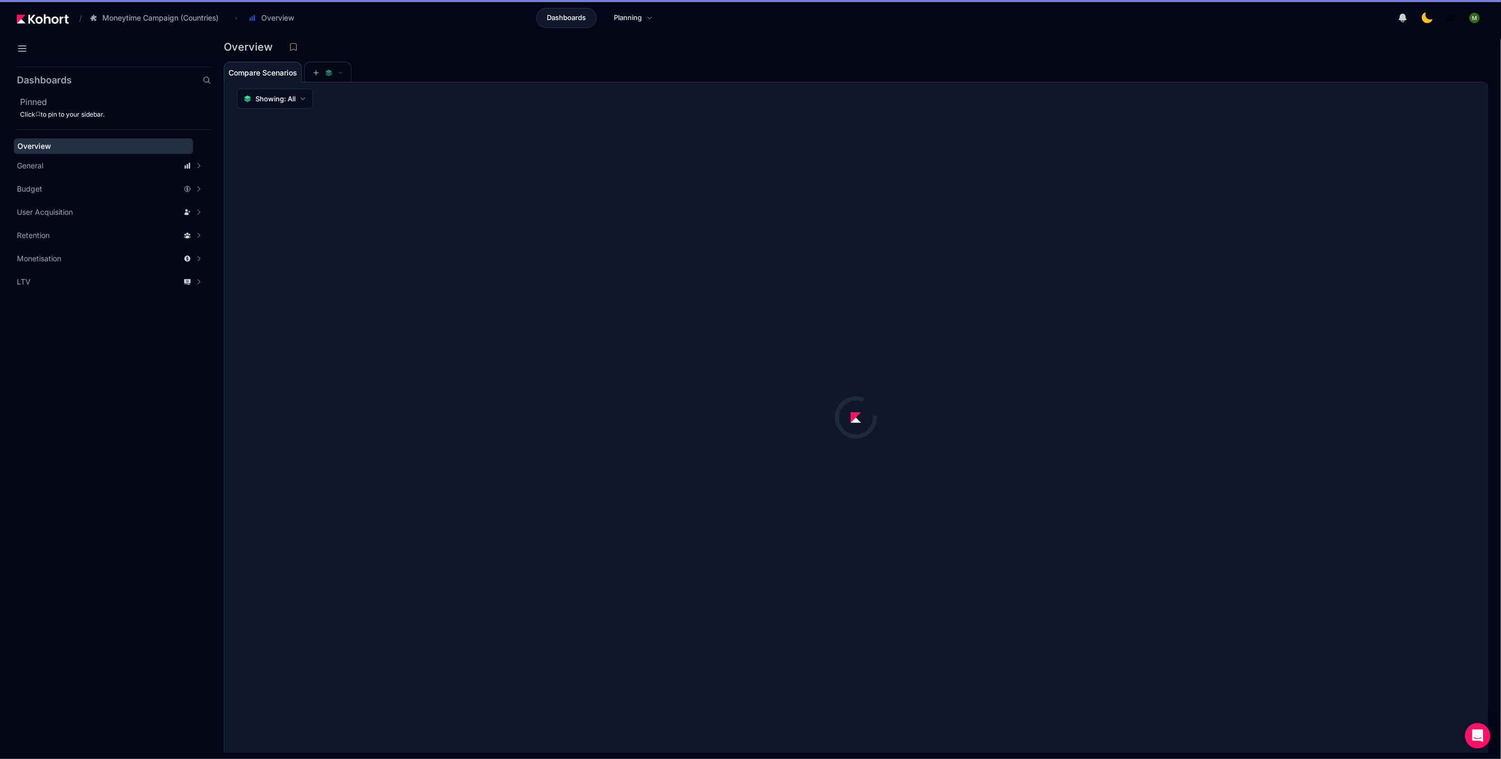 This screenshot has height=759, width=1501. Describe the element at coordinates (1451, 18) in the screenshot. I see `img: logo_MoneyTimeLogo_1_20250619094856634230.png` at that location.